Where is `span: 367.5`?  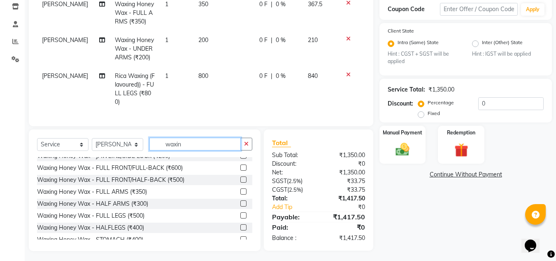 span: 367.5 is located at coordinates (315, 4).